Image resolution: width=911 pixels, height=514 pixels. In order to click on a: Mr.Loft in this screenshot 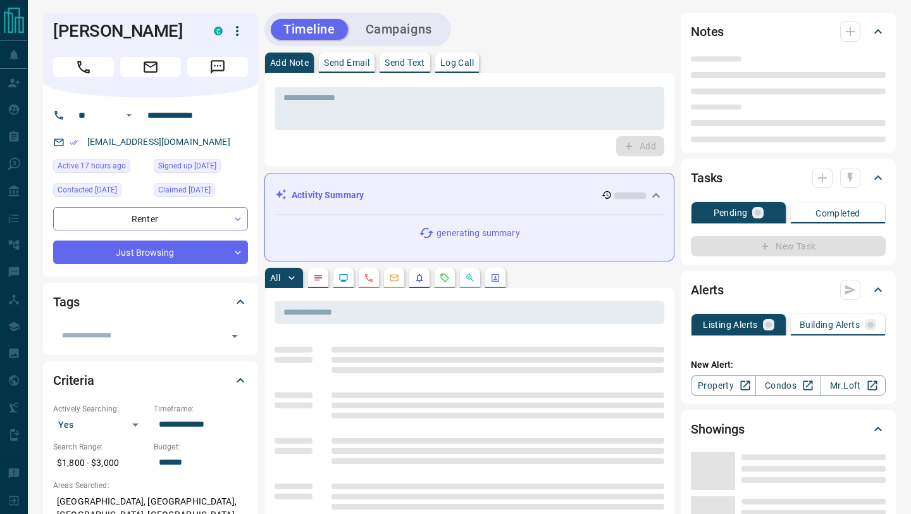, I will do `click(853, 385)`.